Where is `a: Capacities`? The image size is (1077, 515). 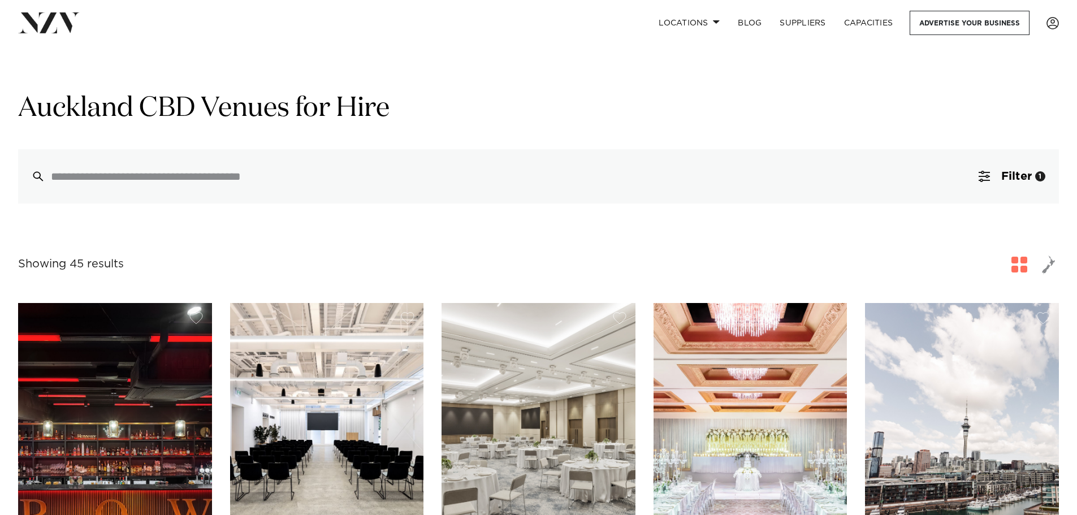
a: Capacities is located at coordinates (868, 23).